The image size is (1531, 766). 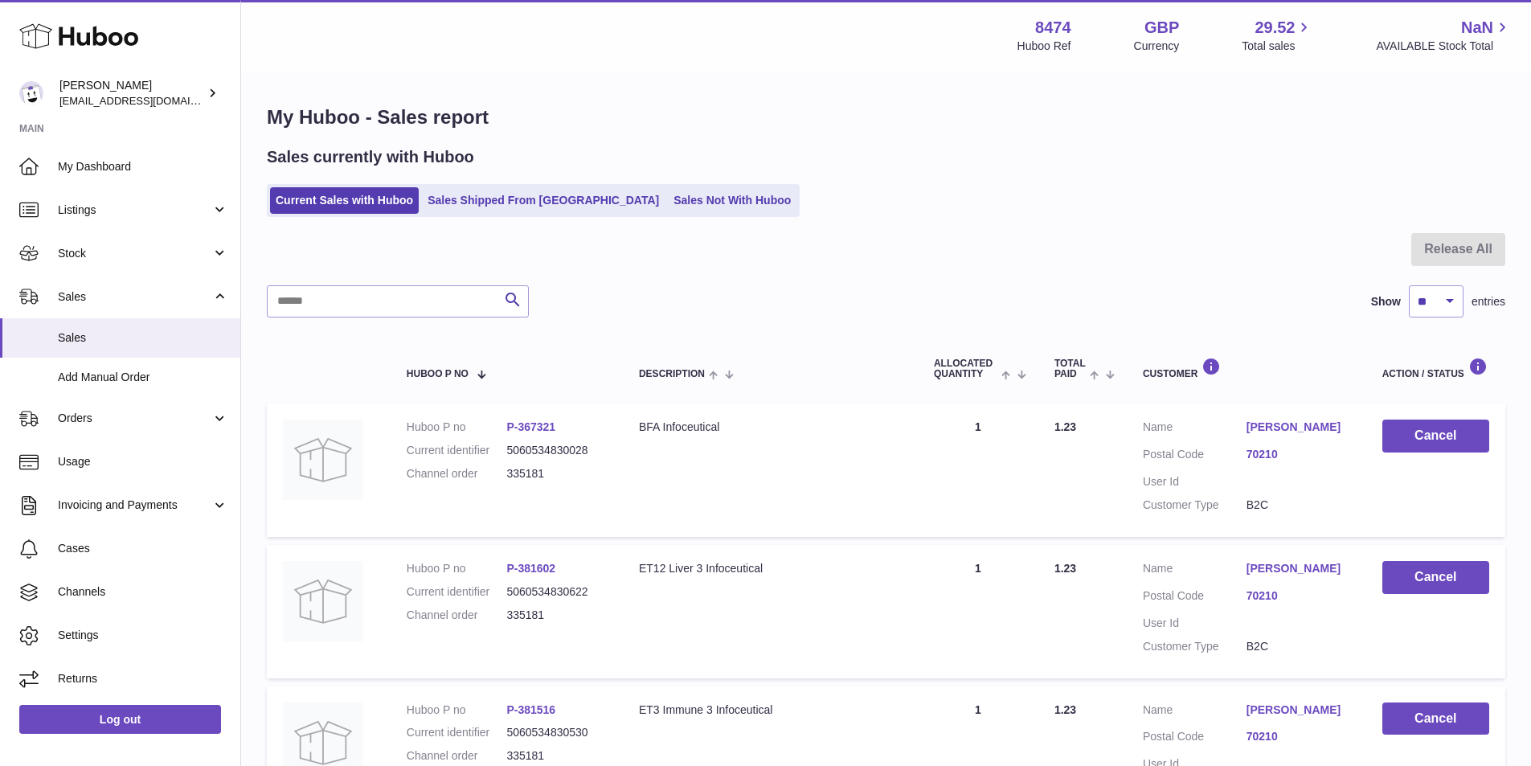 What do you see at coordinates (1435, 368) in the screenshot?
I see `div: Action / Status` at bounding box center [1435, 368].